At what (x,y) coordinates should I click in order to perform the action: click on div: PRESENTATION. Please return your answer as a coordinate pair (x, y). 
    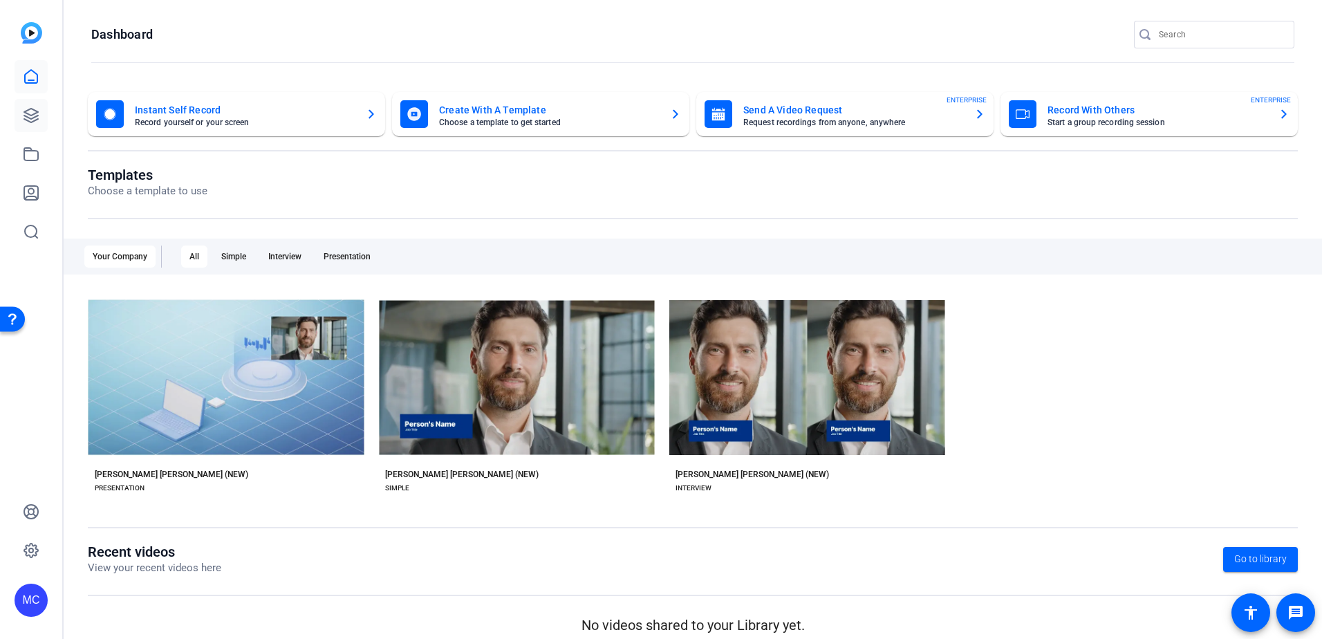
    Looking at the image, I should click on (120, 488).